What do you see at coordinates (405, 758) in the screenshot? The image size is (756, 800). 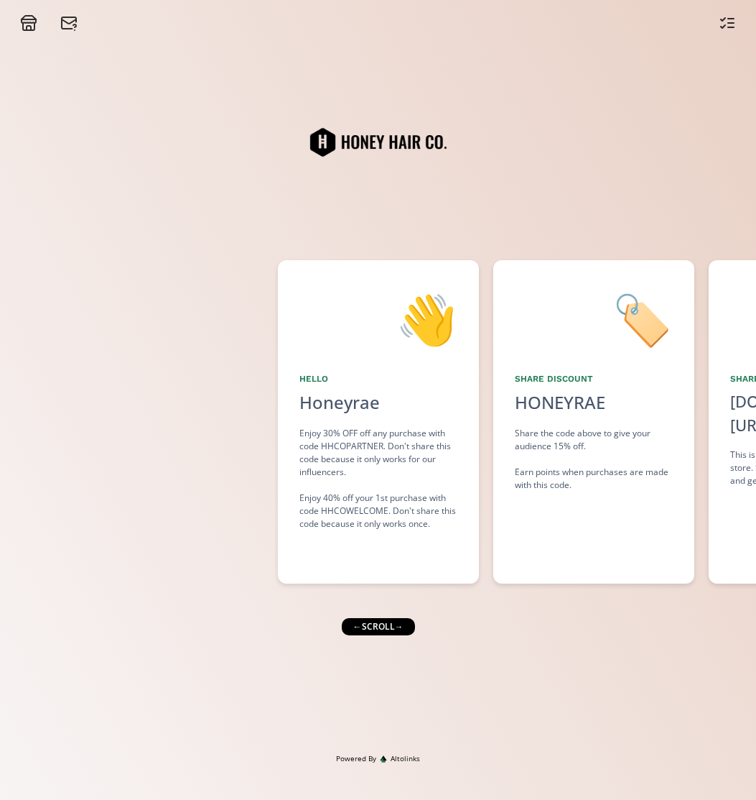 I see `span: Altolinks` at bounding box center [405, 758].